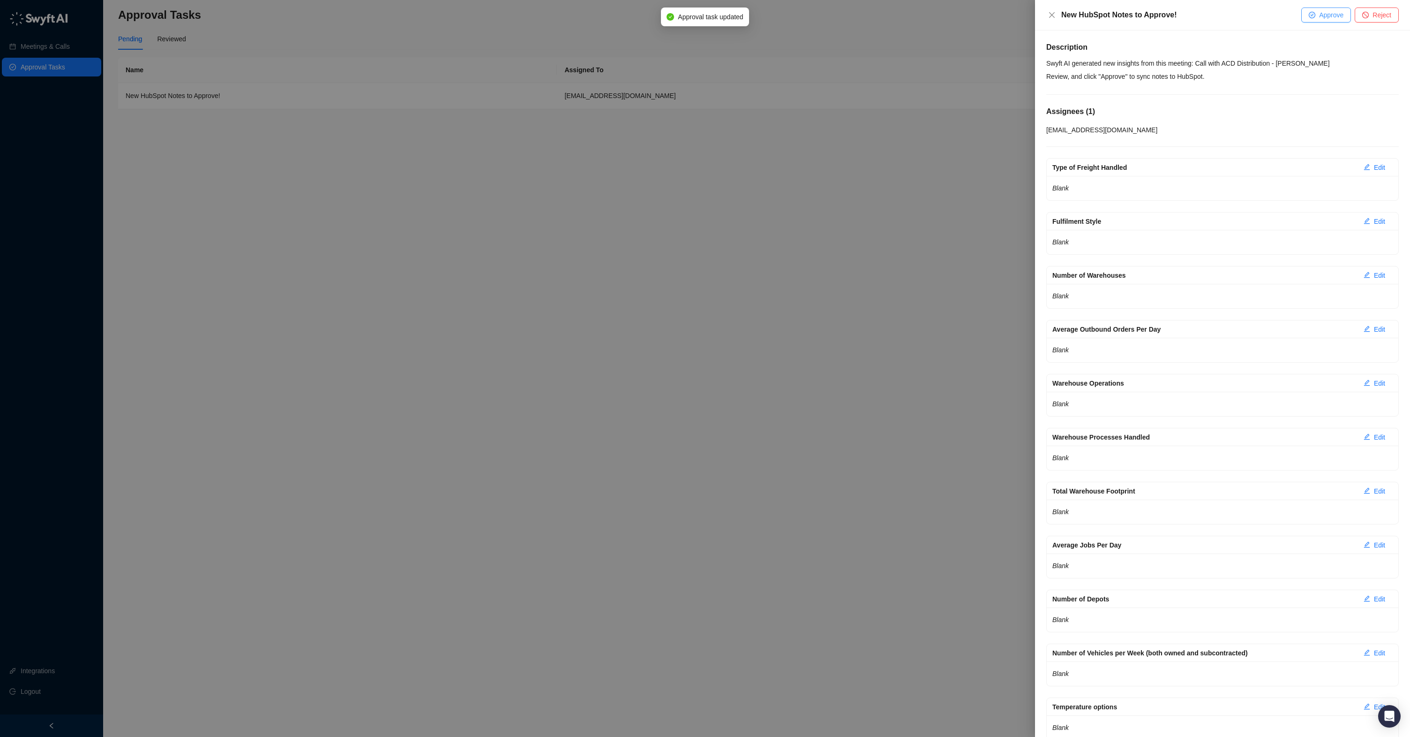 Image resolution: width=1410 pixels, height=737 pixels. What do you see at coordinates (1205, 653) in the screenshot?
I see `div: Number of Vehicles per Week (both owned and subcontracted)` at bounding box center [1205, 653].